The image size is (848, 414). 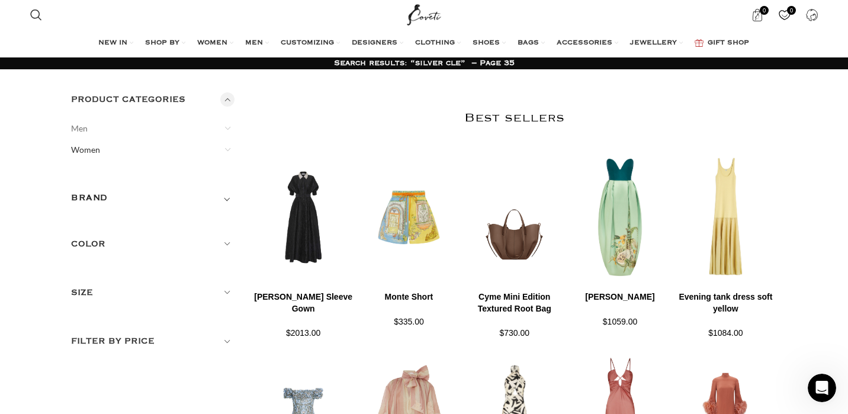 I want to click on span: $335.00, so click(x=409, y=322).